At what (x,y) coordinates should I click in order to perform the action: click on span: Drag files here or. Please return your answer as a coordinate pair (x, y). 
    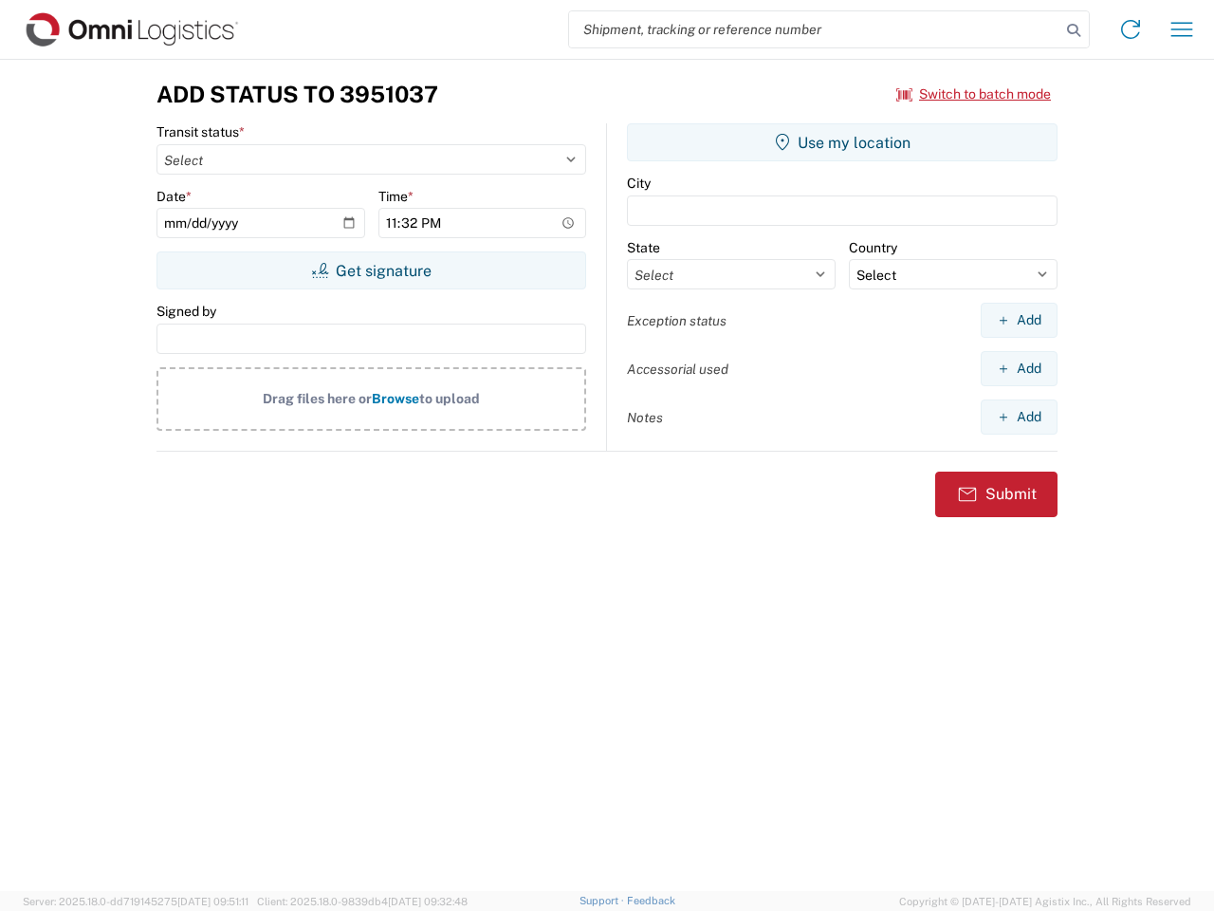
    Looking at the image, I should click on (317, 398).